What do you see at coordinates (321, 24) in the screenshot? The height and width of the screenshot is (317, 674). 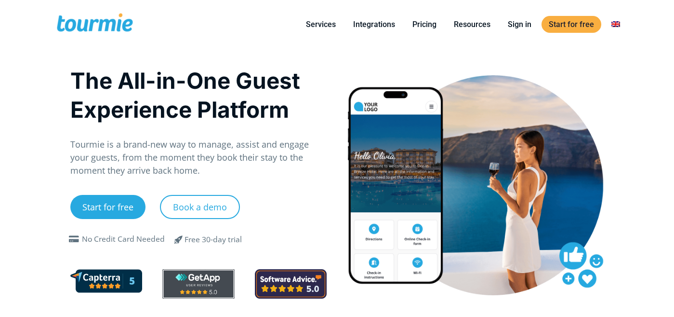 I see `a: Services` at bounding box center [321, 24].